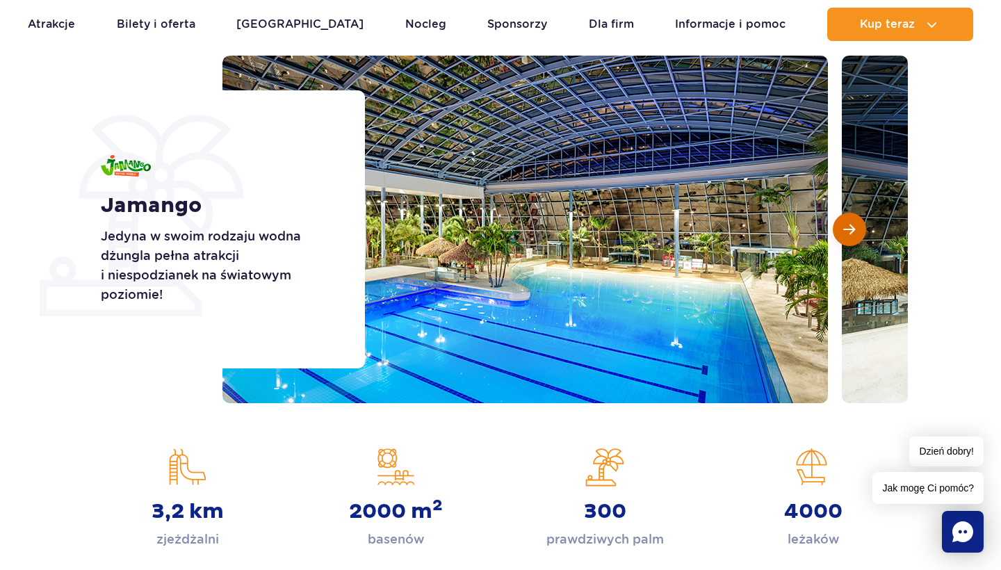 Image resolution: width=1001 pixels, height=570 pixels. I want to click on p: leżaków, so click(813, 539).